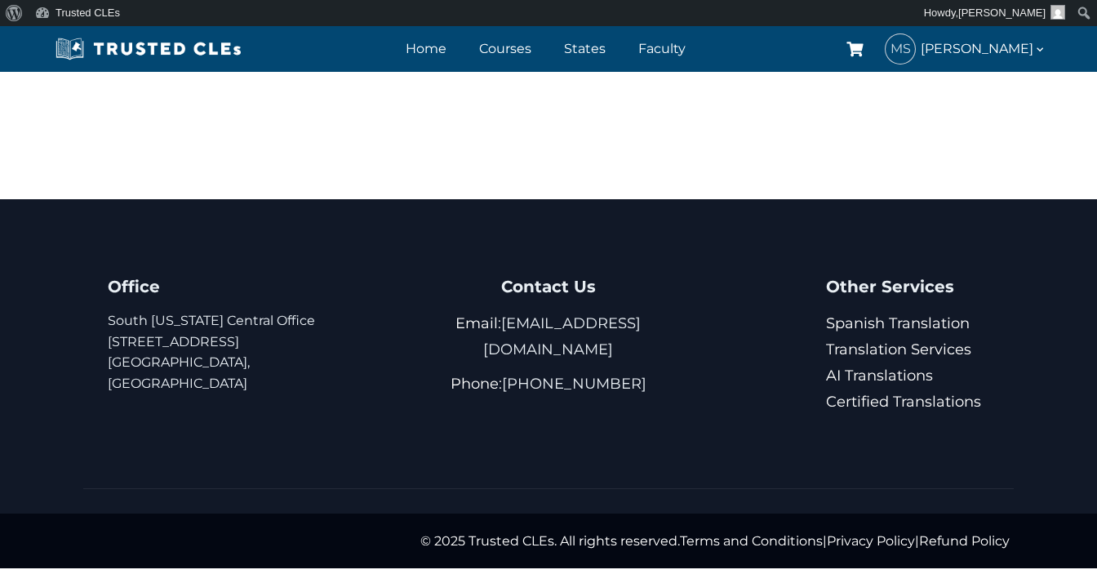  I want to click on h4: Contact Us, so click(548, 286).